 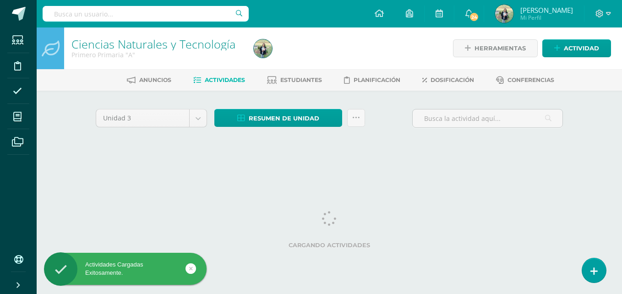 What do you see at coordinates (531, 80) in the screenshot?
I see `span: Conferencias` at bounding box center [531, 80].